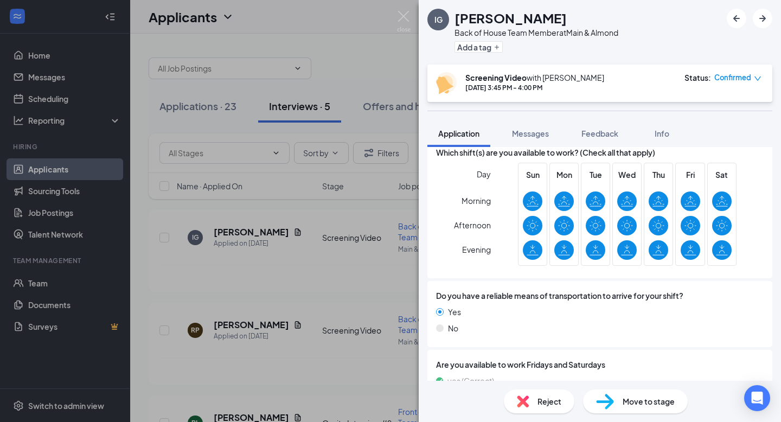 The width and height of the screenshot is (781, 422). Describe the element at coordinates (476, 249) in the screenshot. I see `span: Evening` at that location.